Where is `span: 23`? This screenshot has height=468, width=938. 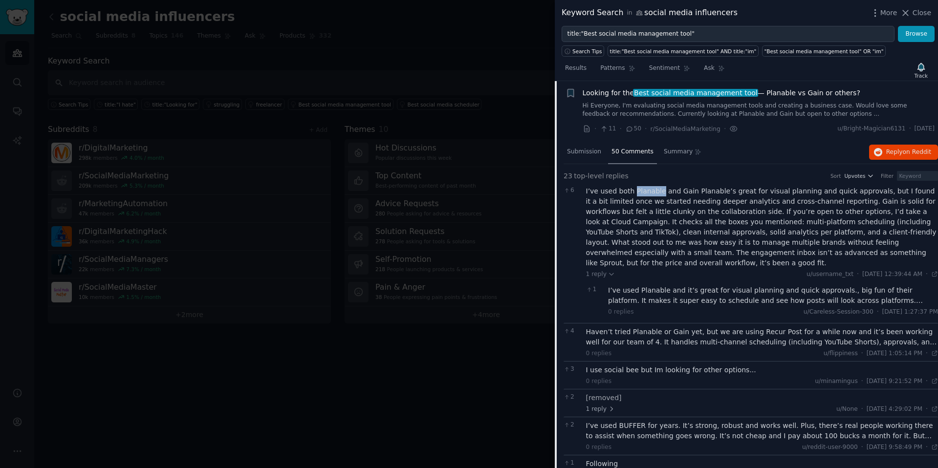
span: 23 is located at coordinates (568, 176).